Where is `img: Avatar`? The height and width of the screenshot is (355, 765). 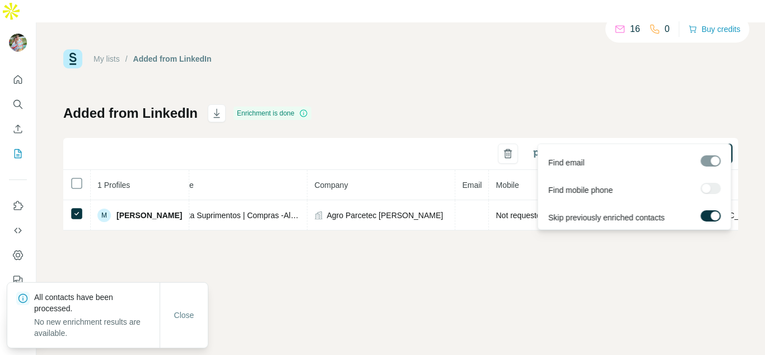
img: Avatar is located at coordinates (18, 43).